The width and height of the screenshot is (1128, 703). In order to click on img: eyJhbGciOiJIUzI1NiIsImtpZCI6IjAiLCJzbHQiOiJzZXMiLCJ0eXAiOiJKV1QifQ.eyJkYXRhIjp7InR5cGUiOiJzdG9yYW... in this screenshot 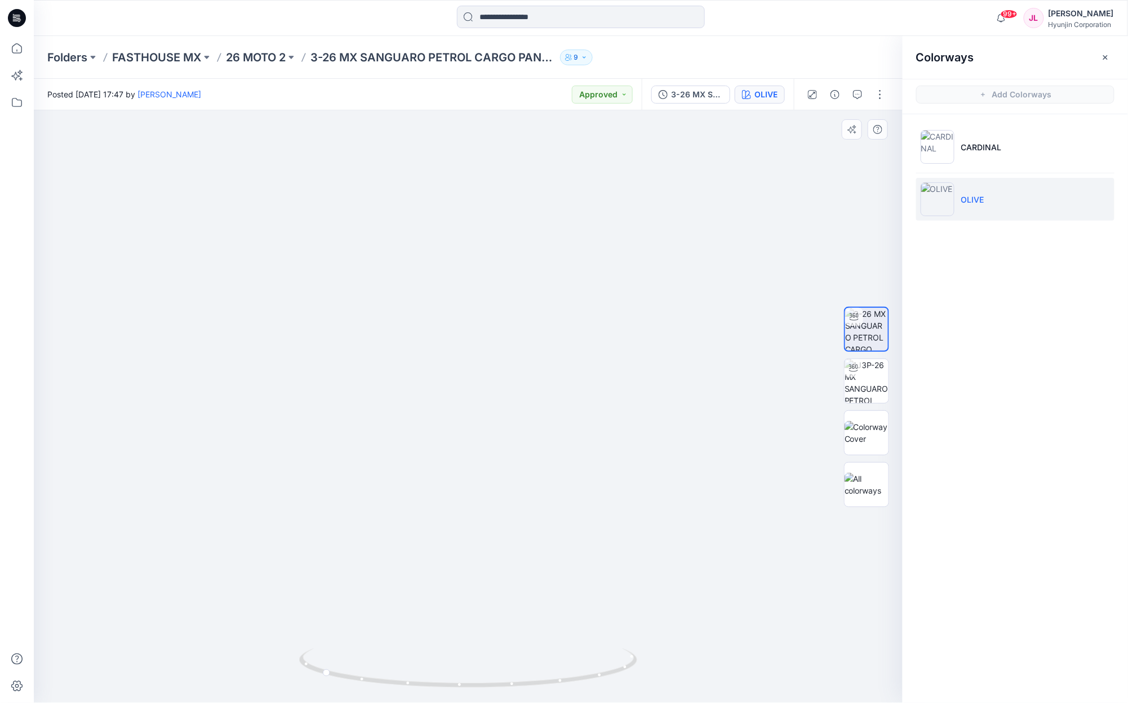, I will do `click(468, 359)`.